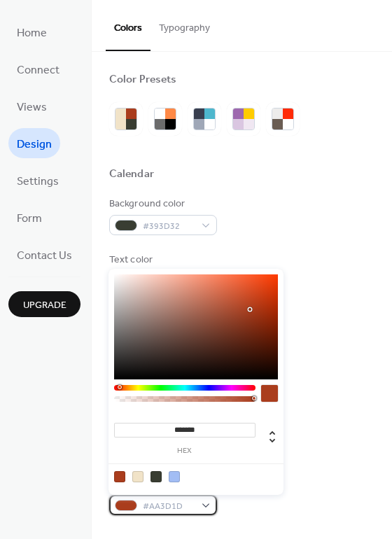 The width and height of the screenshot is (392, 539). What do you see at coordinates (38, 181) in the screenshot?
I see `span: Settings` at bounding box center [38, 181].